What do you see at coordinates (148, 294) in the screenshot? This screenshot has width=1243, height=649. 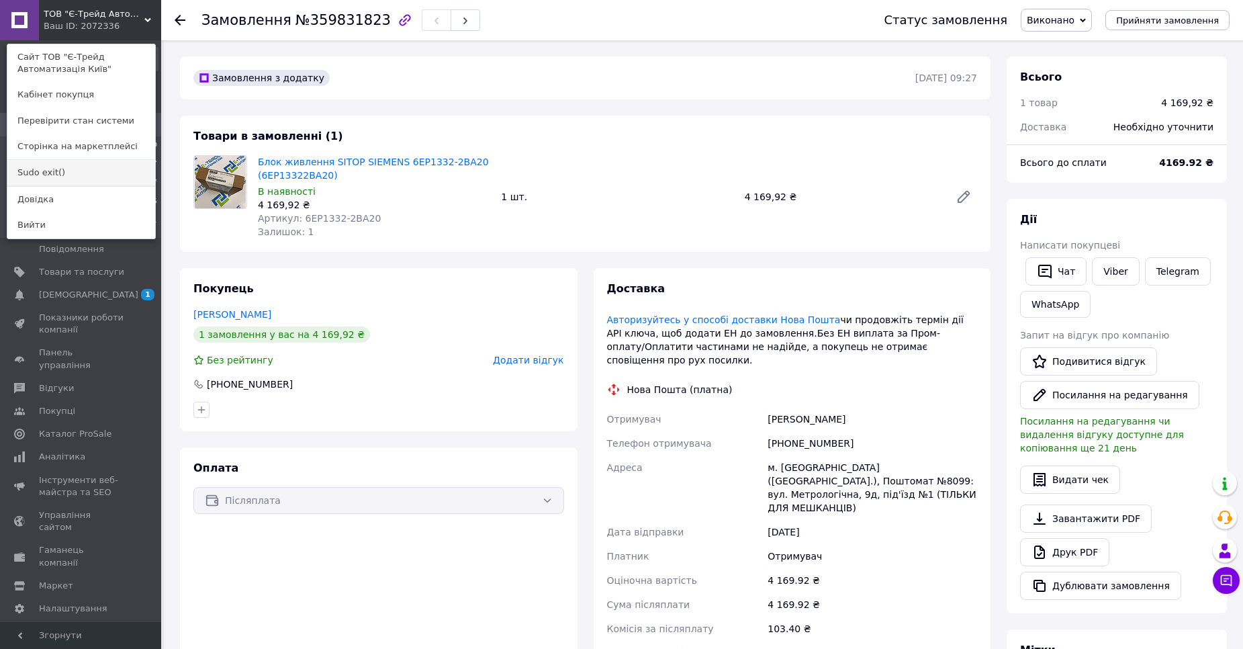 I see `span: 1` at bounding box center [148, 294].